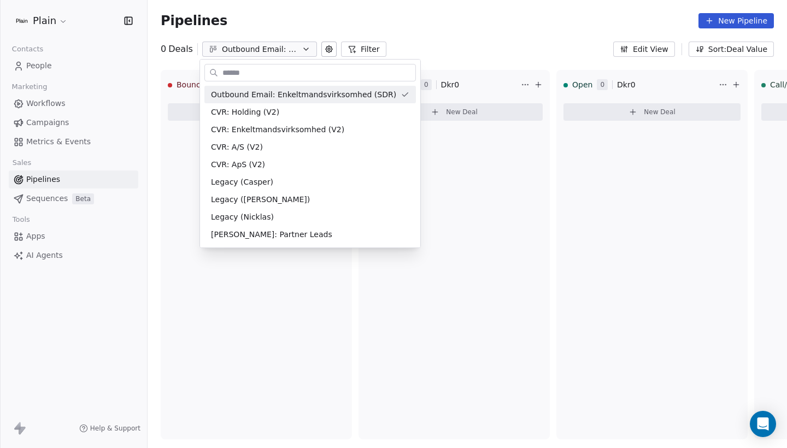 The width and height of the screenshot is (787, 448). Describe the element at coordinates (242, 217) in the screenshot. I see `span: Legacy (Nicklas)` at that location.